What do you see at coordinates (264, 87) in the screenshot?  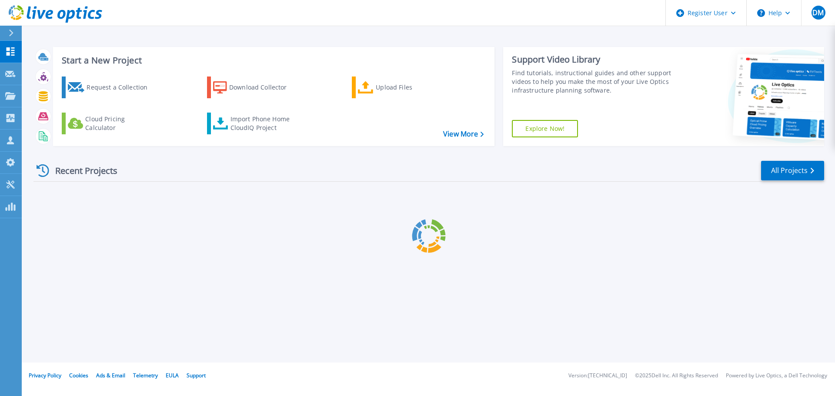 I see `div: Download Collector` at bounding box center [264, 87].